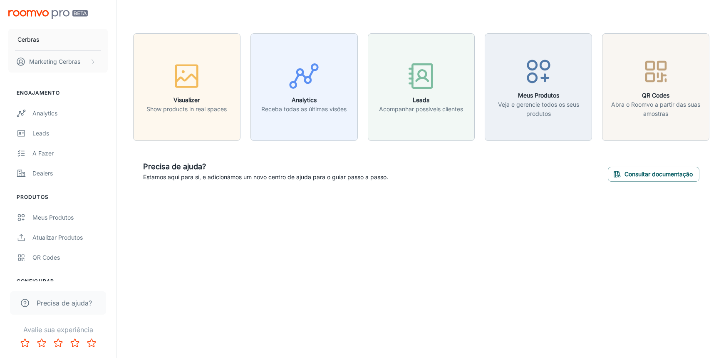 This screenshot has width=726, height=358. I want to click on a: Meus ProdutosVeja e gerencie todos os seus produtos, so click(539, 86).